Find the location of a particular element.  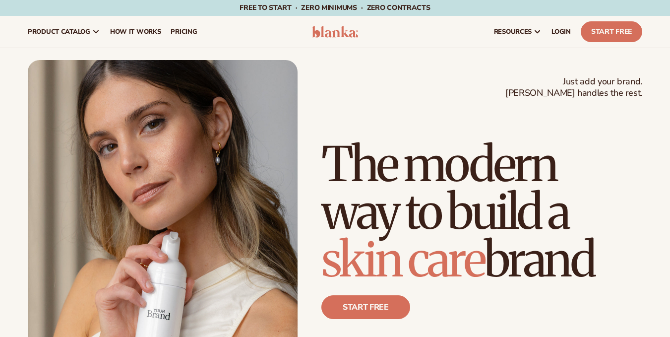

span: skin care is located at coordinates (403, 259).